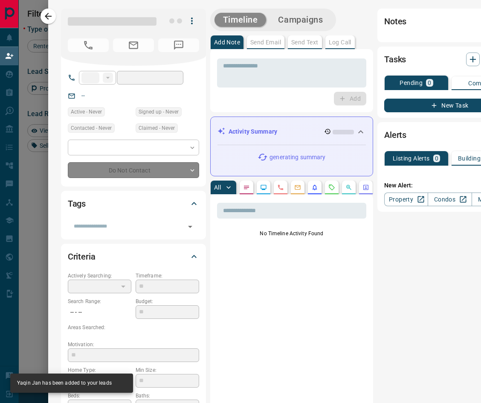  I want to click on span: Claimed - Never, so click(157, 128).